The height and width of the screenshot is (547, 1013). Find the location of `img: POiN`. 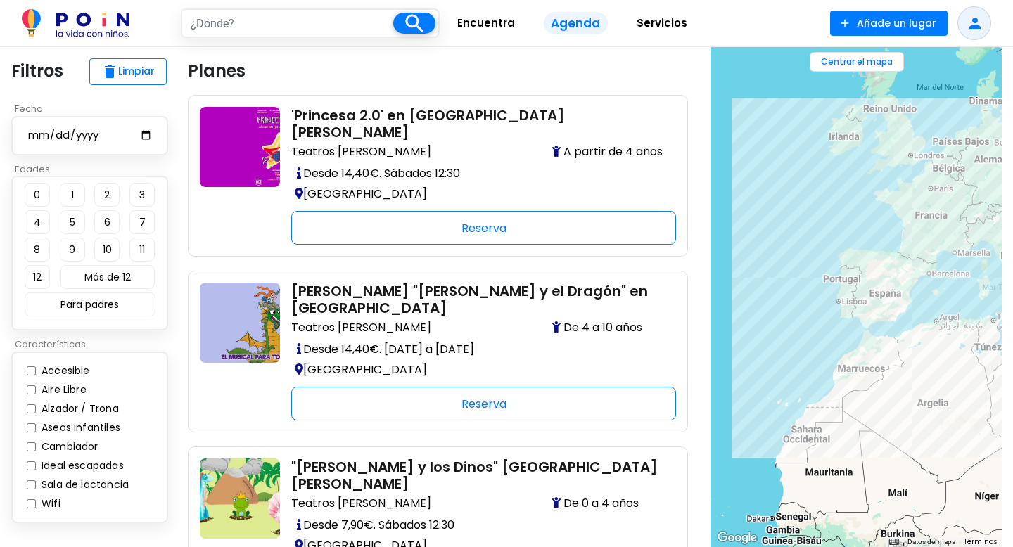

img: POiN is located at coordinates (75, 23).